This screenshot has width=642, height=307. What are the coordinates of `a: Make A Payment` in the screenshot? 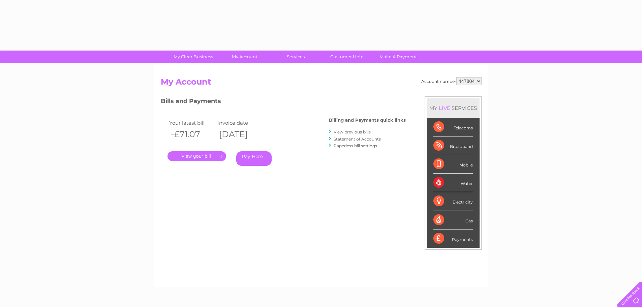 It's located at (398, 57).